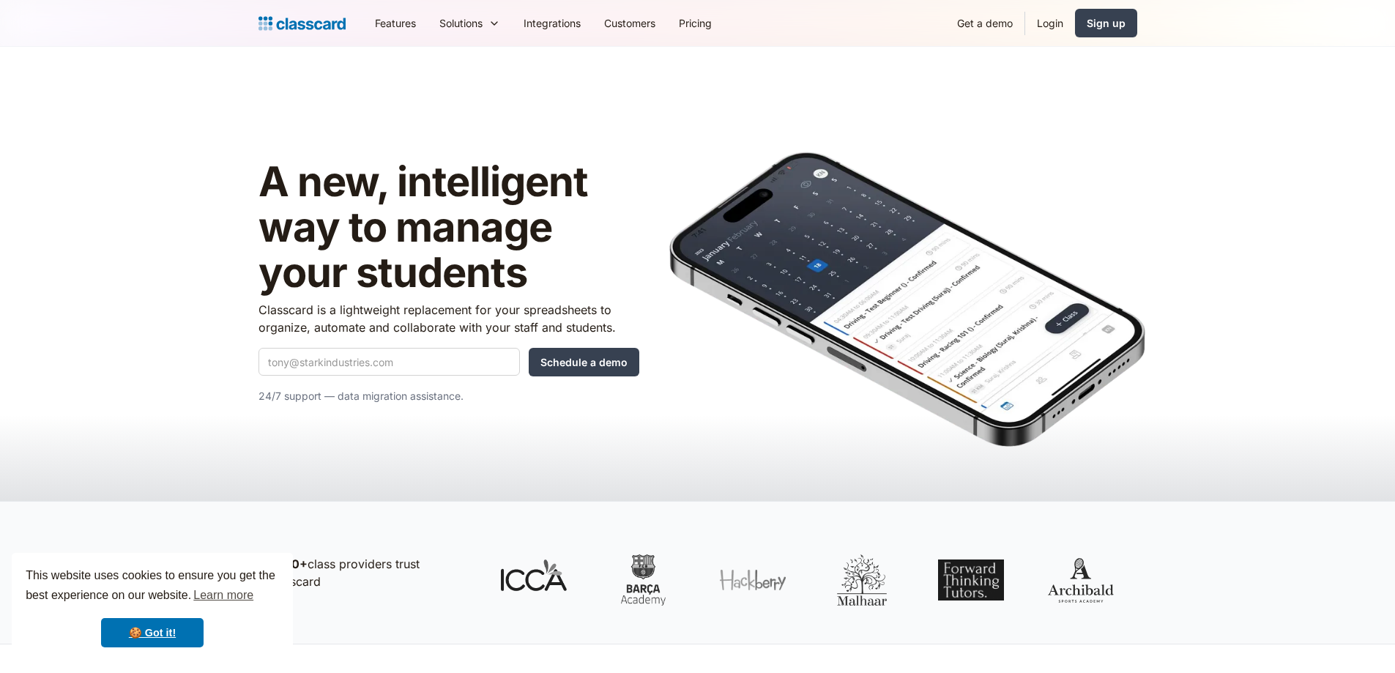  I want to click on a: Features, so click(396, 23).